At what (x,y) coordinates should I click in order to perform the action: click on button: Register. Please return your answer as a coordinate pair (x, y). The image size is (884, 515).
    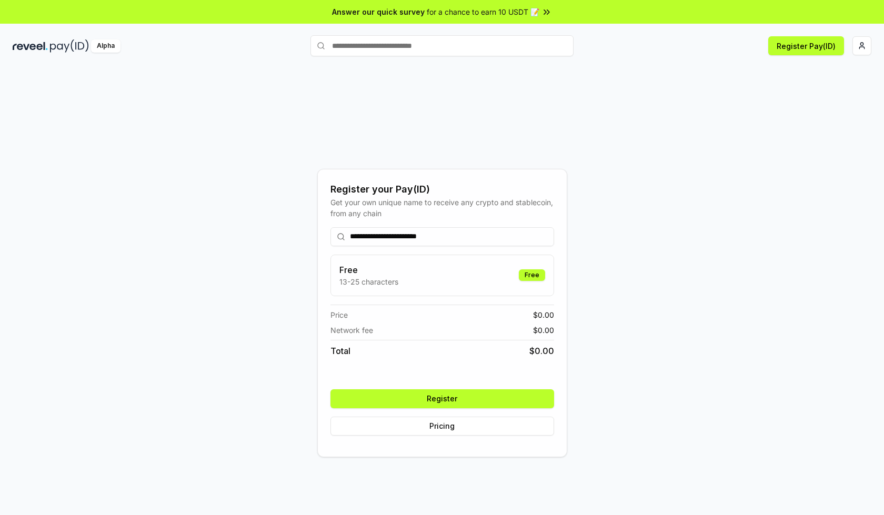
    Looking at the image, I should click on (442, 399).